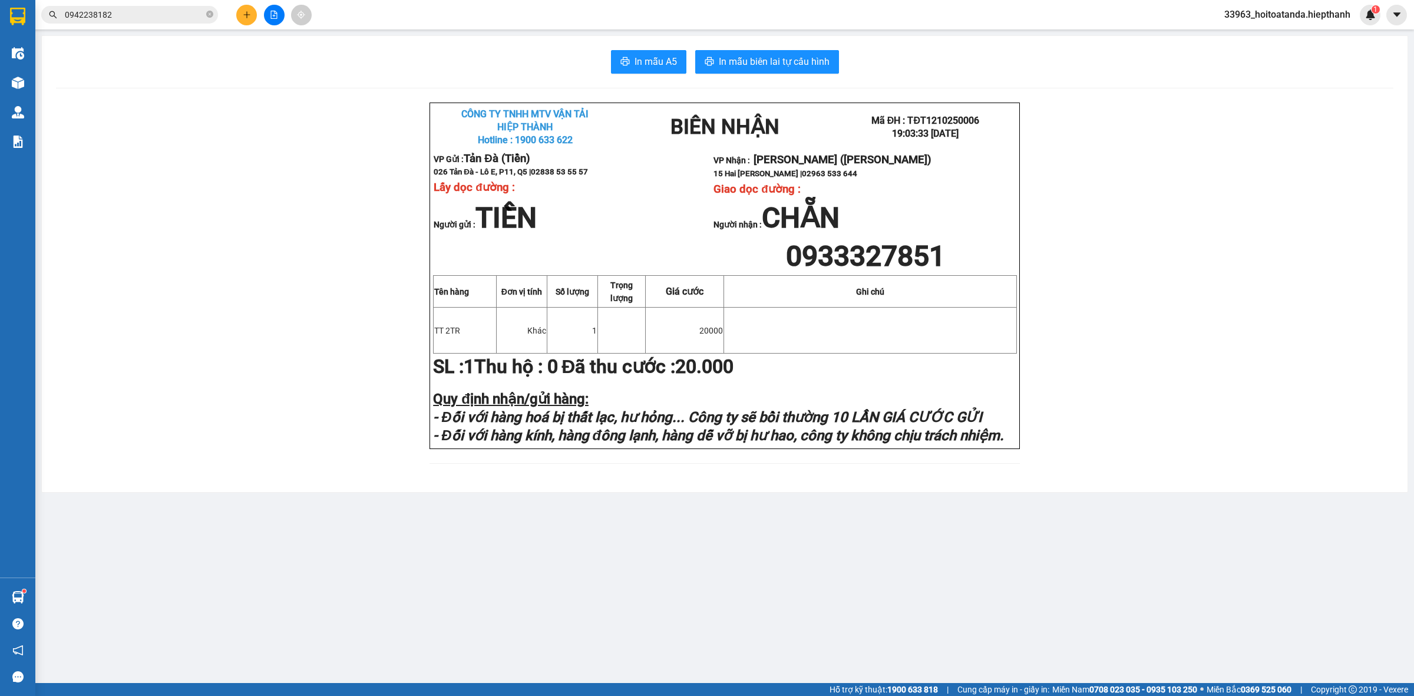  What do you see at coordinates (301, 15) in the screenshot?
I see `button: aim` at bounding box center [301, 15].